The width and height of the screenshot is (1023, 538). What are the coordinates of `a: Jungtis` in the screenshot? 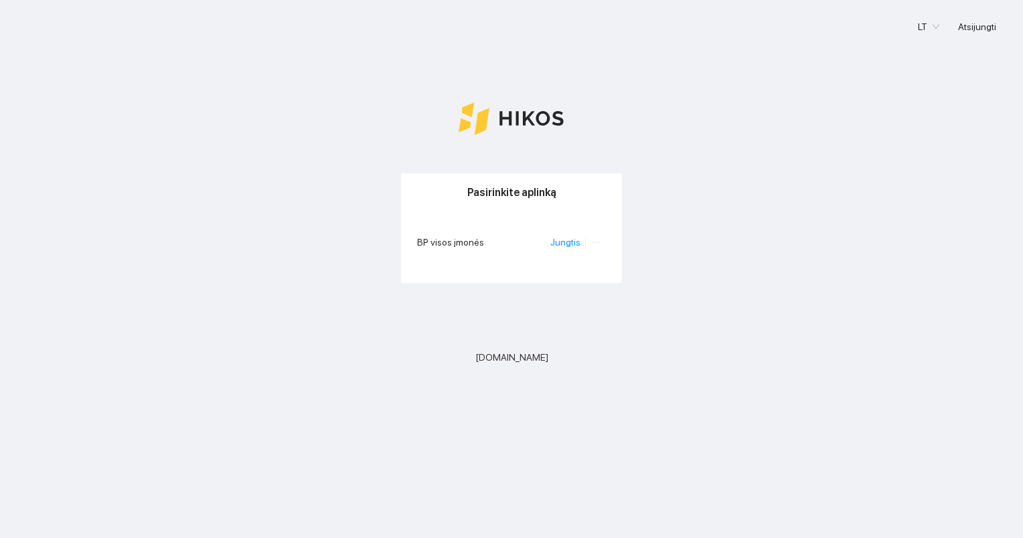 It's located at (565, 242).